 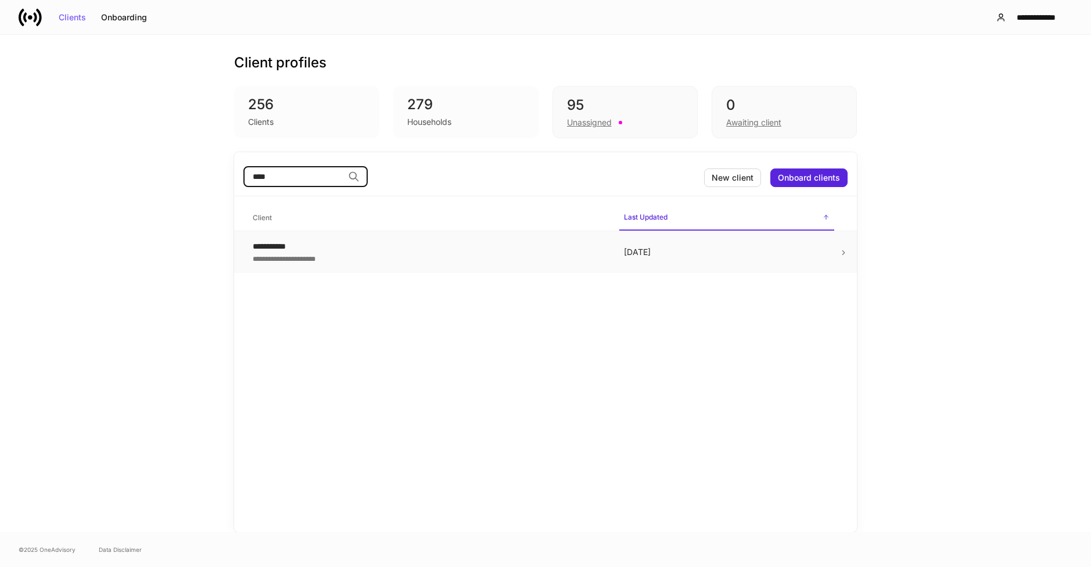 I want to click on button: Clients, so click(x=72, y=17).